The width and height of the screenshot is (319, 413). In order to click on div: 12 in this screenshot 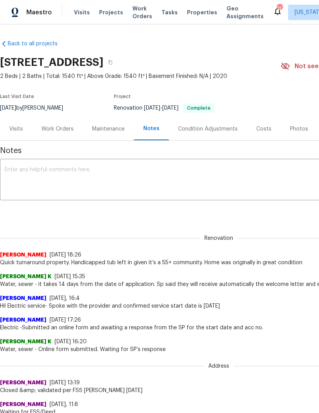, I will do `click(280, 9)`.